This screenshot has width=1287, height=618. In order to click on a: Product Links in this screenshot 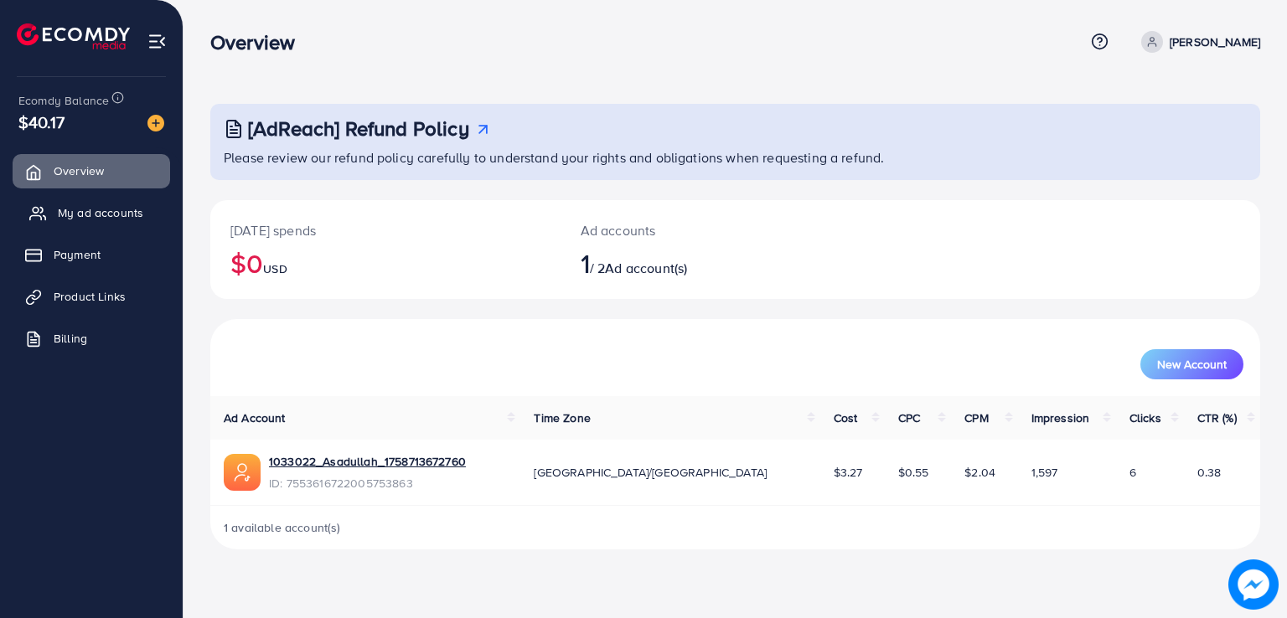, I will do `click(91, 296)`.